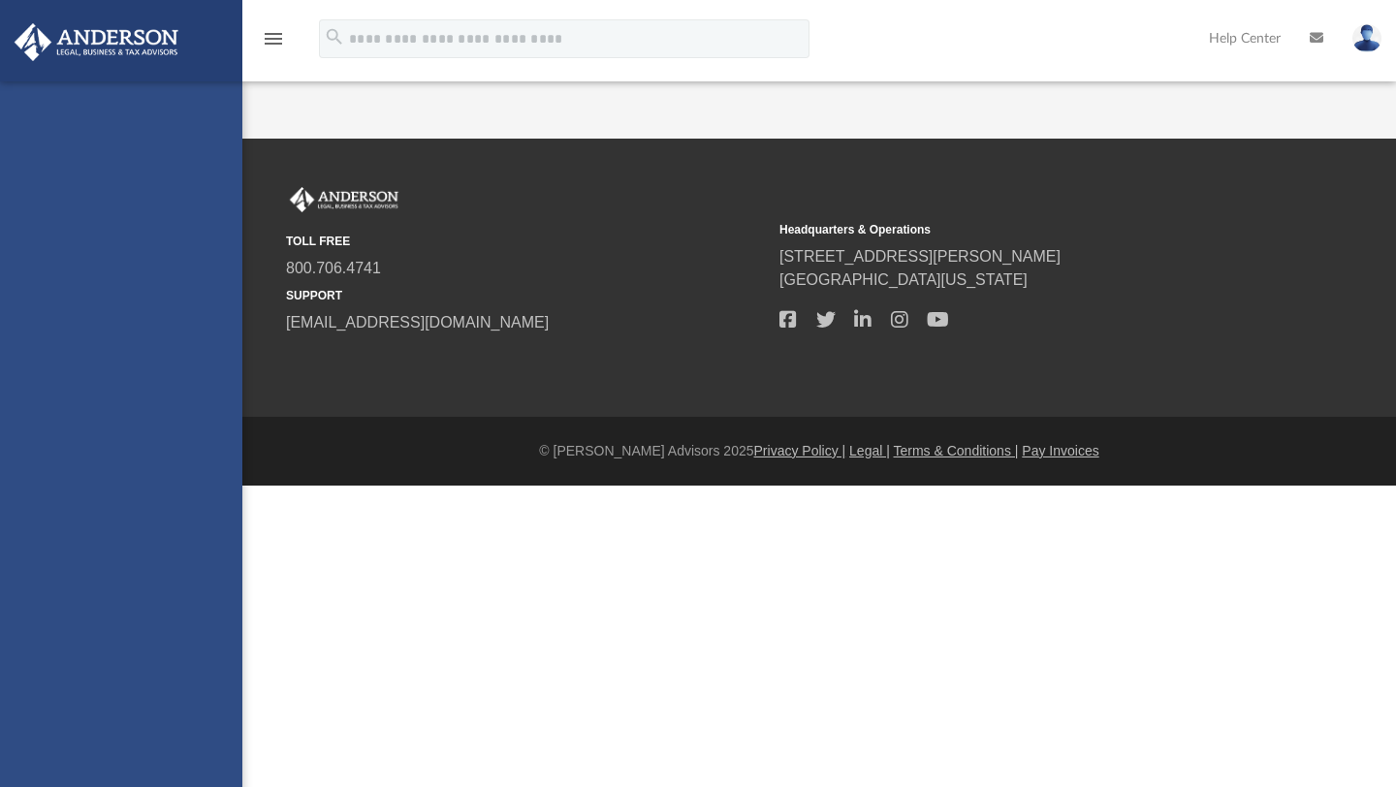  I want to click on a: Privacy Policy |, so click(800, 451).